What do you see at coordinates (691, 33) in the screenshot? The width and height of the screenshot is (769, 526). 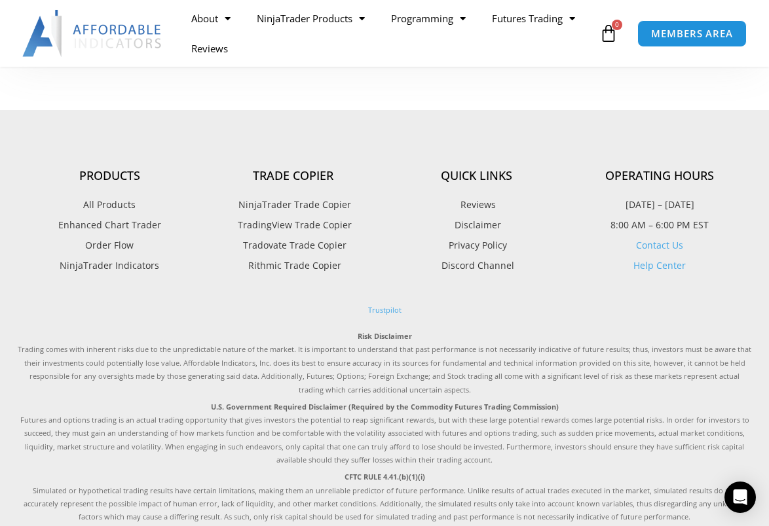 I see `a: MEMBERS AREA` at bounding box center [691, 33].